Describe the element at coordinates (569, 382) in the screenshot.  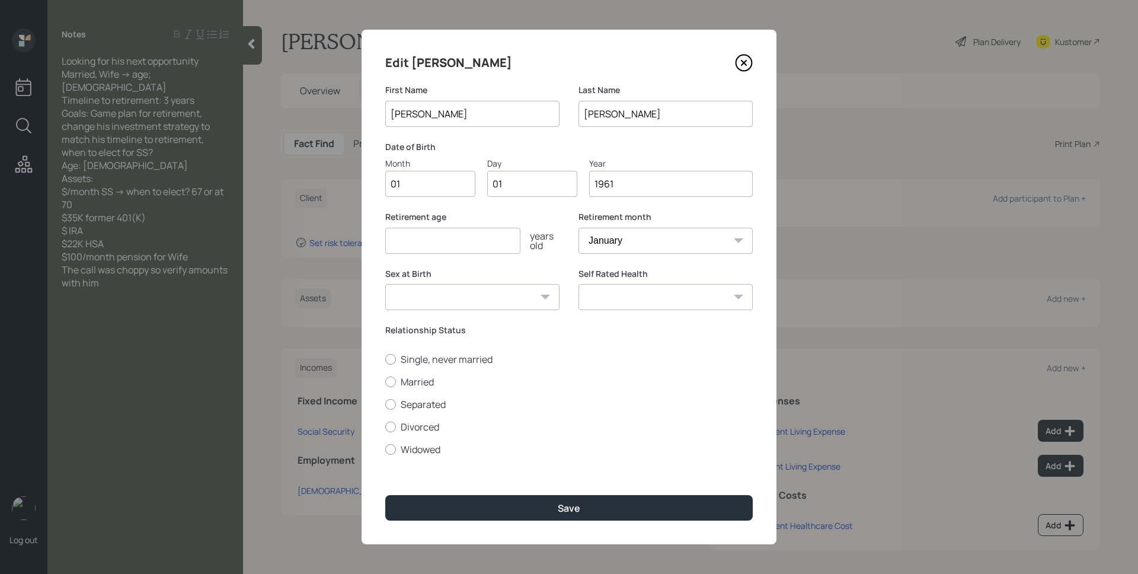
I see `label: Married` at that location.